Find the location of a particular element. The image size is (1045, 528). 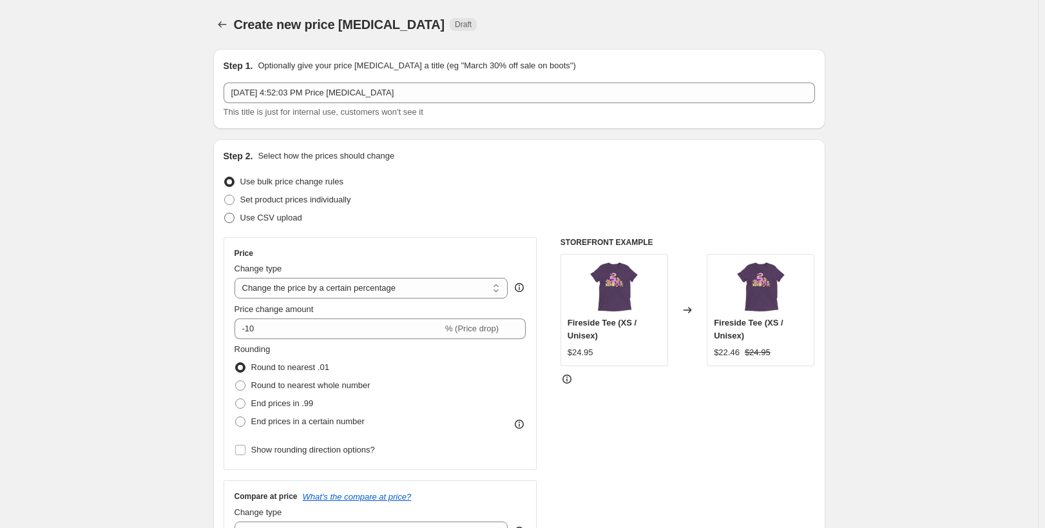

button: What's the compare at price? is located at coordinates (357, 496).